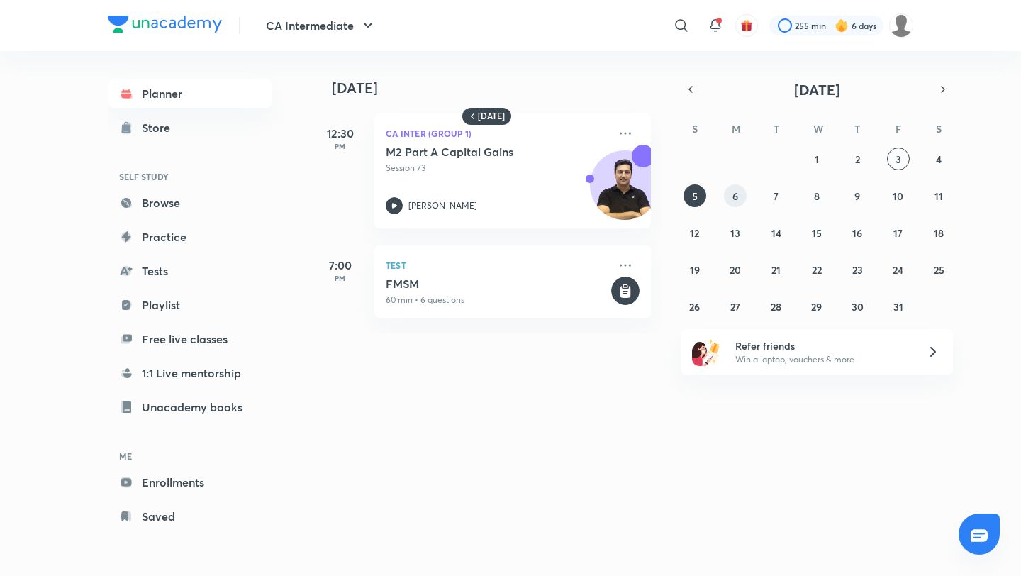  What do you see at coordinates (625, 192) in the screenshot?
I see `img: Avatar` at bounding box center [625, 192].